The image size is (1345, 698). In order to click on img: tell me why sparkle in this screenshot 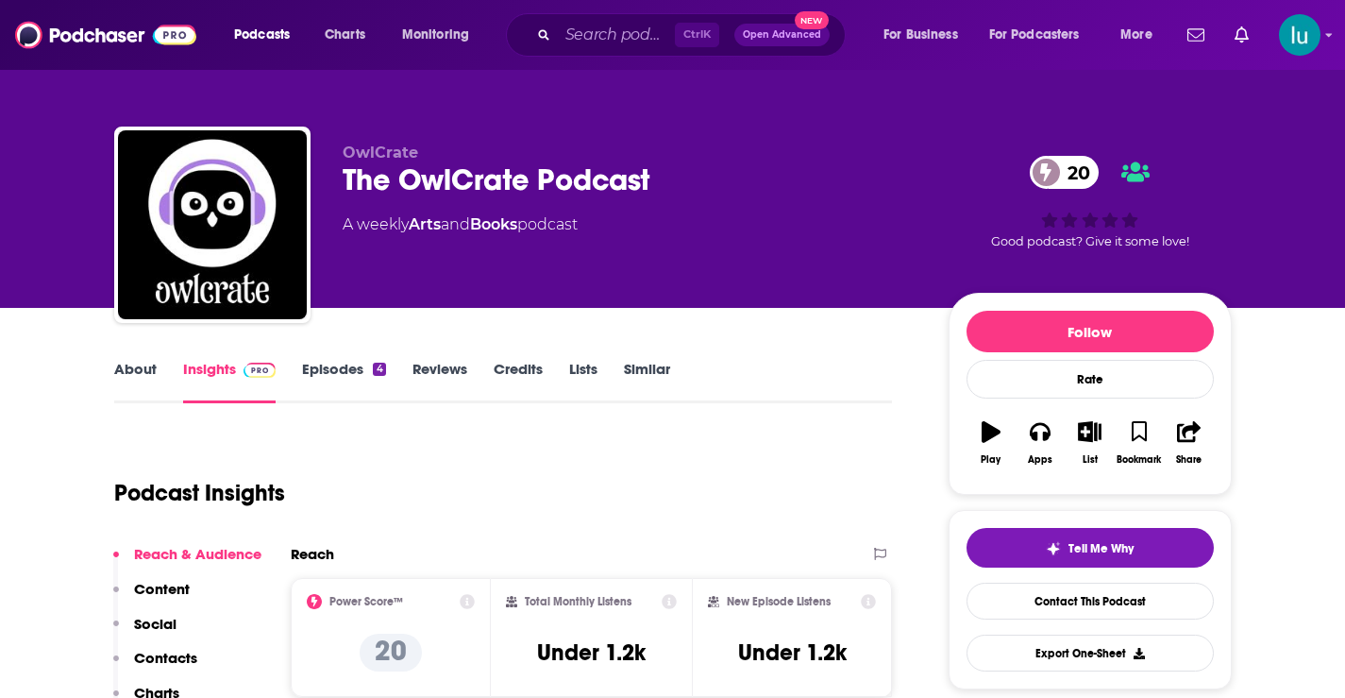, I will do `click(1054, 549)`.